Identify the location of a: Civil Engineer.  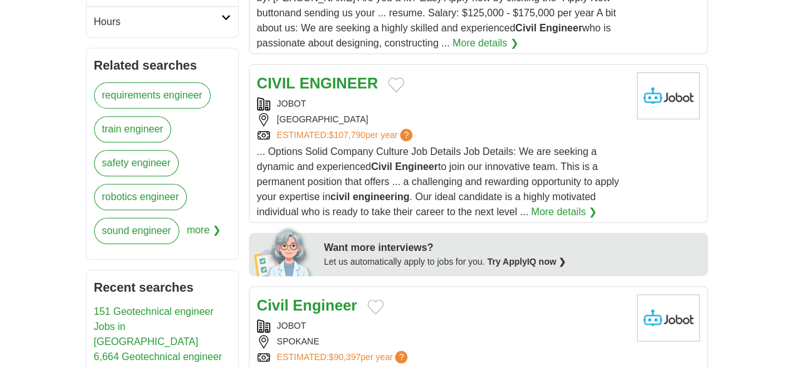
(307, 305).